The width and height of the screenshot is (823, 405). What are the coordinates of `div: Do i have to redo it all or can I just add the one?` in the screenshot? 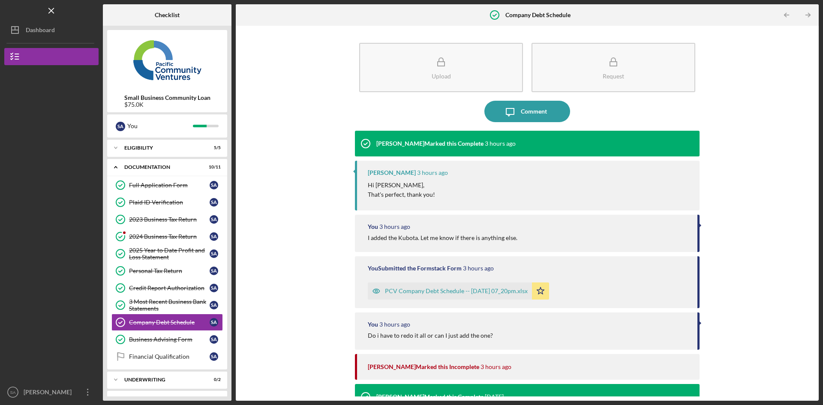 It's located at (430, 335).